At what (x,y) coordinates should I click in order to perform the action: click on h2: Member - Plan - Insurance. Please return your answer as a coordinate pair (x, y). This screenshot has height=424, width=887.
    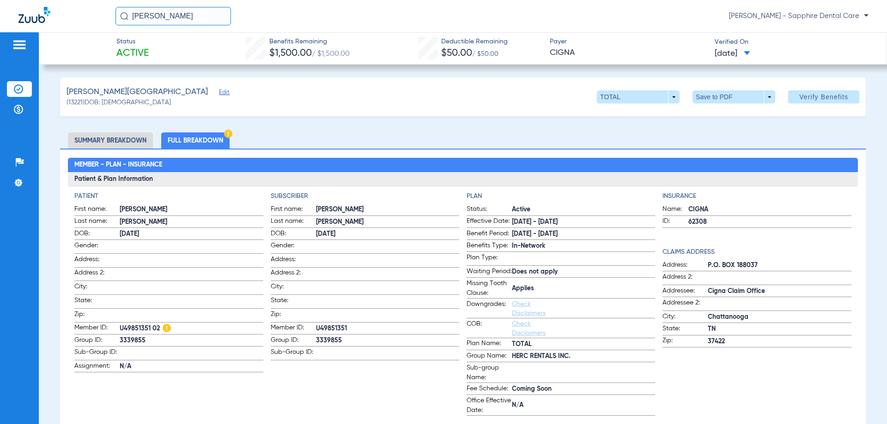
    Looking at the image, I should click on (462, 165).